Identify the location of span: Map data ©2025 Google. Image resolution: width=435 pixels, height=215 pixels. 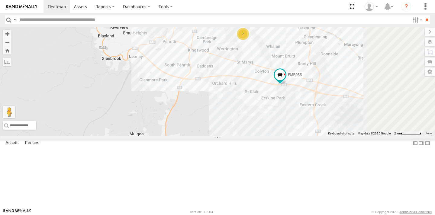
(374, 133).